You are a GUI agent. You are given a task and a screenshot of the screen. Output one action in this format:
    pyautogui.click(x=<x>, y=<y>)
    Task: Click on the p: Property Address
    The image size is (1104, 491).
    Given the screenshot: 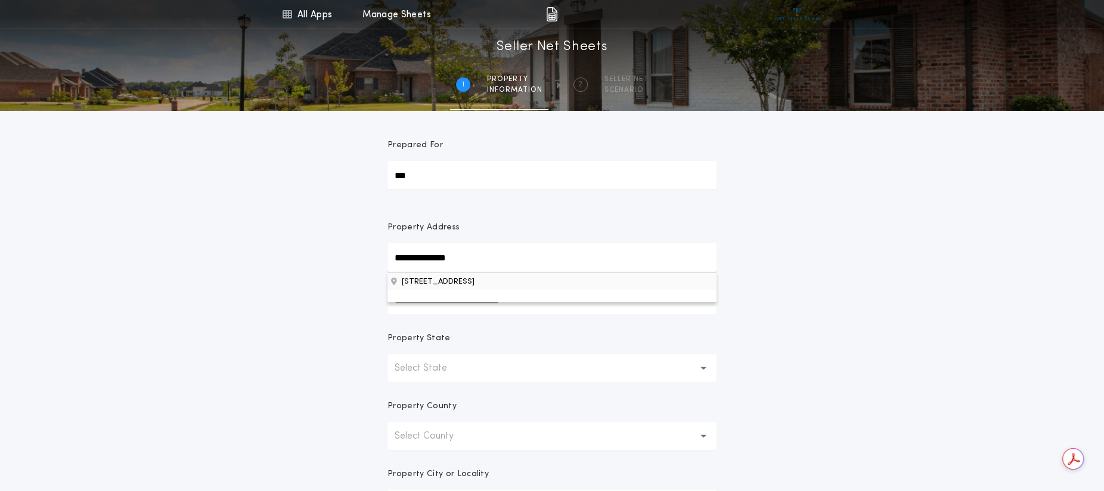 What is the action you would take?
    pyautogui.click(x=552, y=228)
    